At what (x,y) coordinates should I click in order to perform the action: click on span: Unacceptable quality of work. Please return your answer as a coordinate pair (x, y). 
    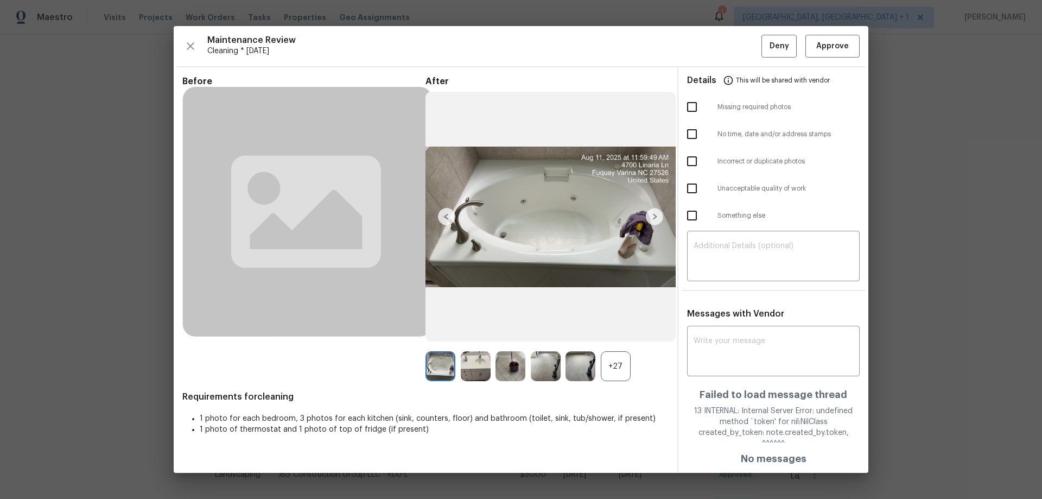
    Looking at the image, I should click on (789, 188).